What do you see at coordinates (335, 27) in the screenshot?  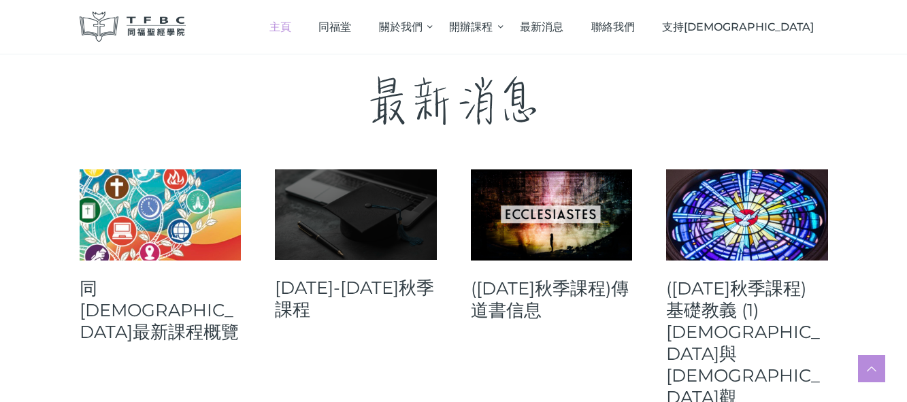 I see `span: 同福堂` at bounding box center [335, 27].